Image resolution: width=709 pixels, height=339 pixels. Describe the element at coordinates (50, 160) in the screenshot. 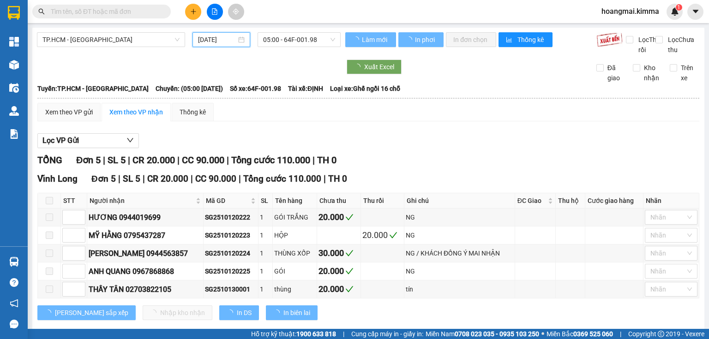

I see `span: TỔNG` at that location.